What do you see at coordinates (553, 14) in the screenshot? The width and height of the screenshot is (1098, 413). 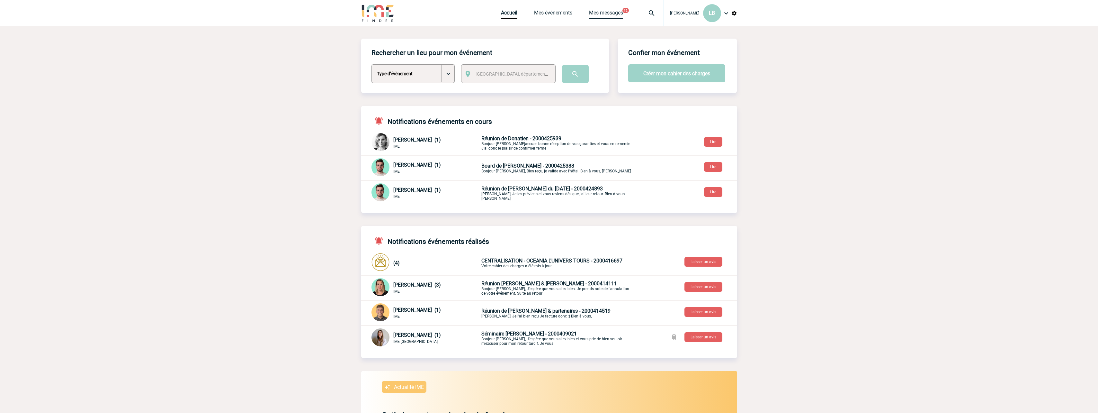 I see `a: Mes événements` at bounding box center [553, 14].